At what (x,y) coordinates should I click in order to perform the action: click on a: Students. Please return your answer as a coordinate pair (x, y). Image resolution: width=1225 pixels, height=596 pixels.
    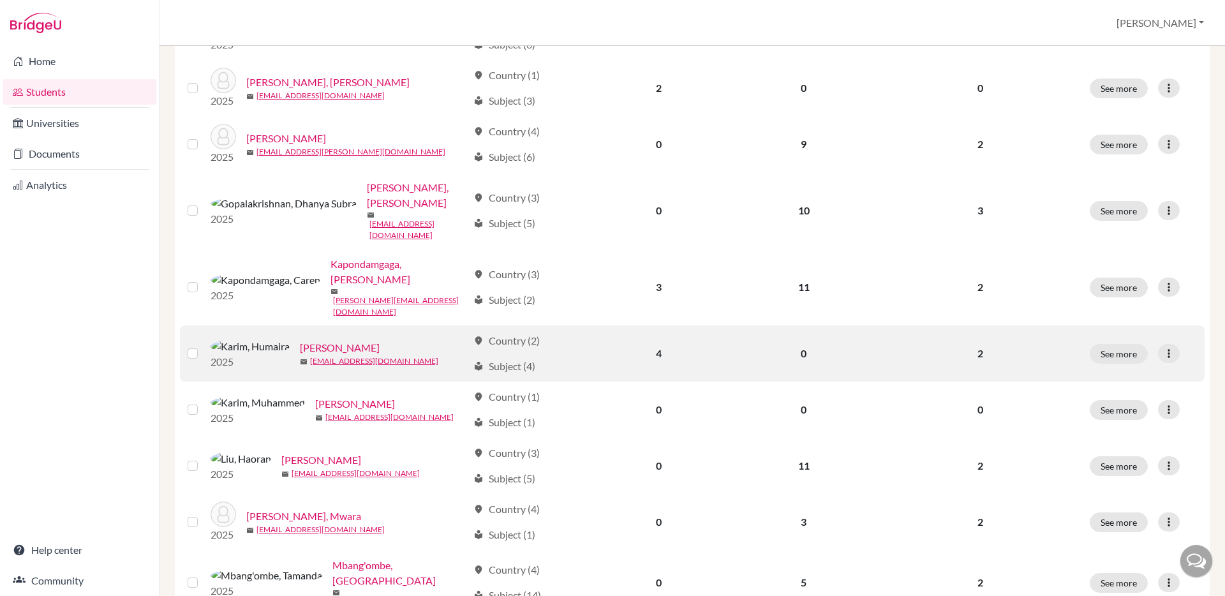
    Looking at the image, I should click on (79, 92).